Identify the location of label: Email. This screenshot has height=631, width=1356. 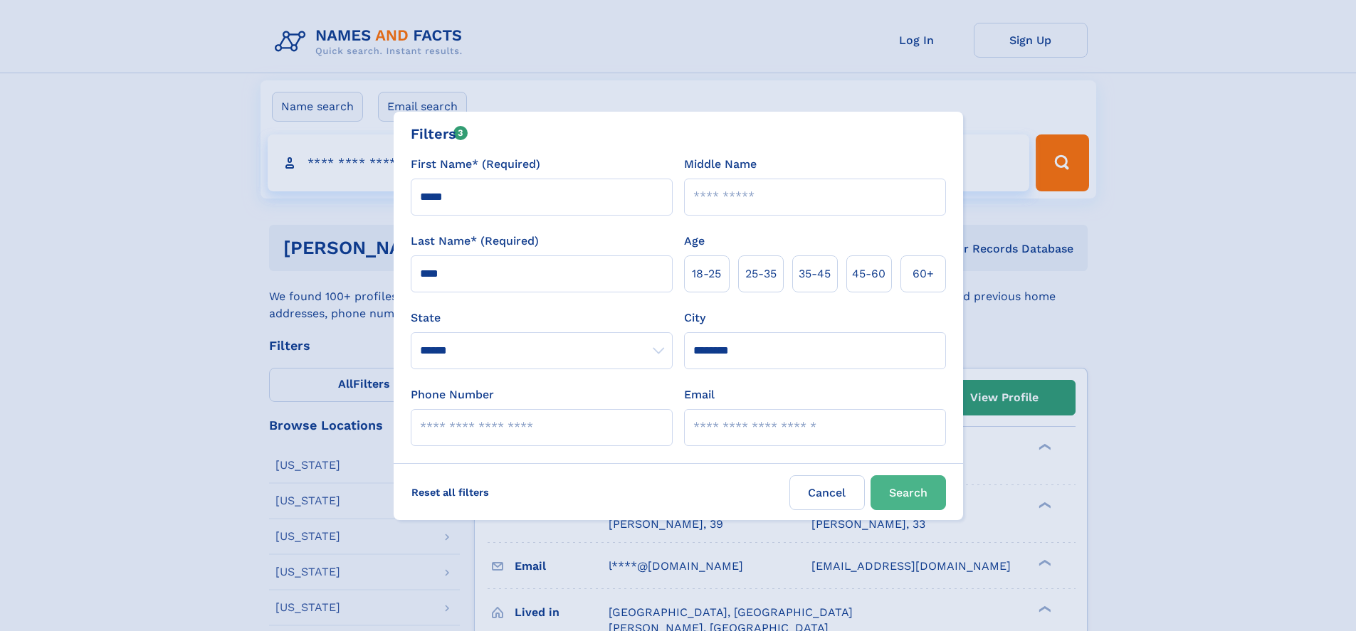
(699, 395).